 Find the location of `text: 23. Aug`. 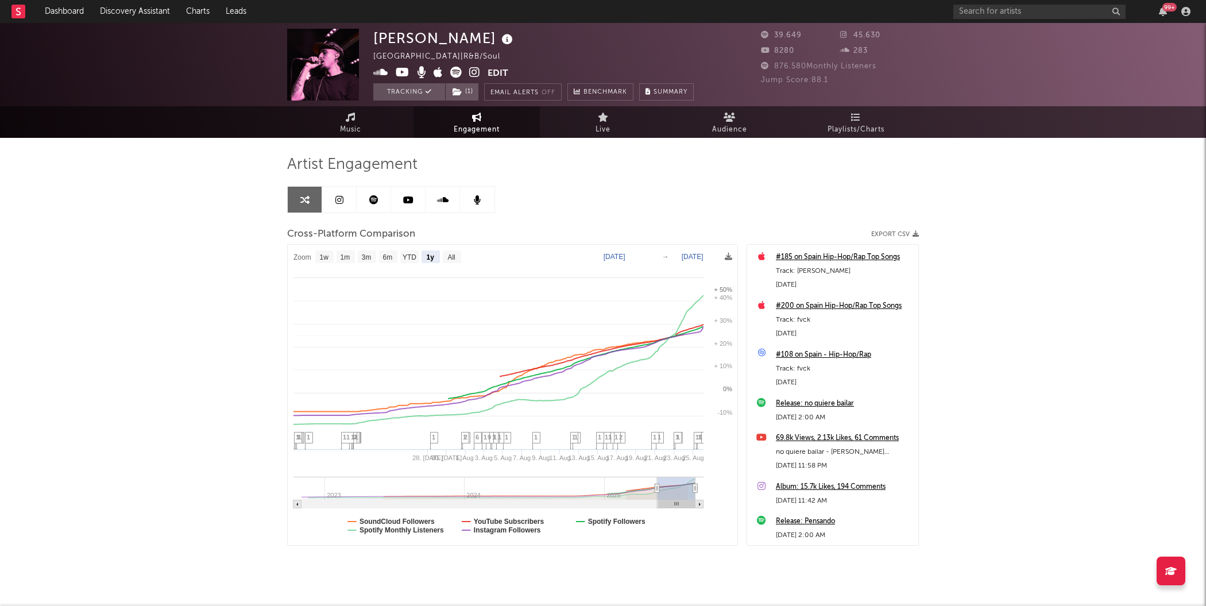

text: 23. Aug is located at coordinates (673, 458).